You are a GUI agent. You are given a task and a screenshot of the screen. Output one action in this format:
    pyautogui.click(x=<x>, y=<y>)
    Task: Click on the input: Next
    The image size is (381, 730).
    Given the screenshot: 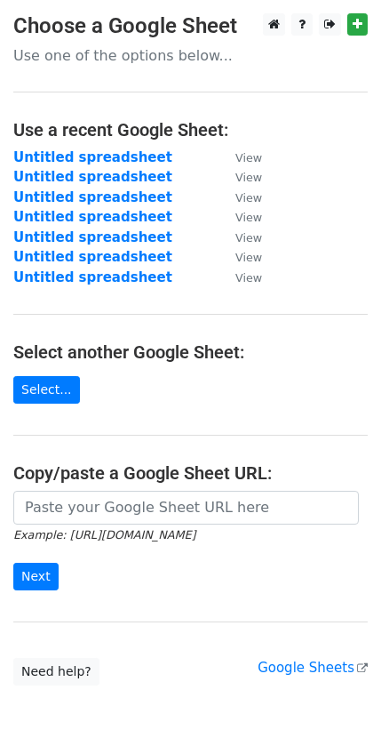 What is the action you would take?
    pyautogui.click(x=36, y=576)
    